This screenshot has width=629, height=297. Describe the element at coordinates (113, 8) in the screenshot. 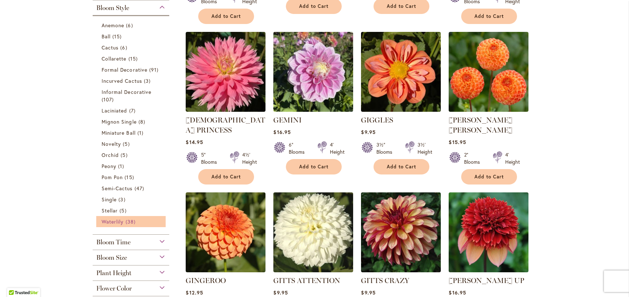

I see `span: Bloom Style` at that location.